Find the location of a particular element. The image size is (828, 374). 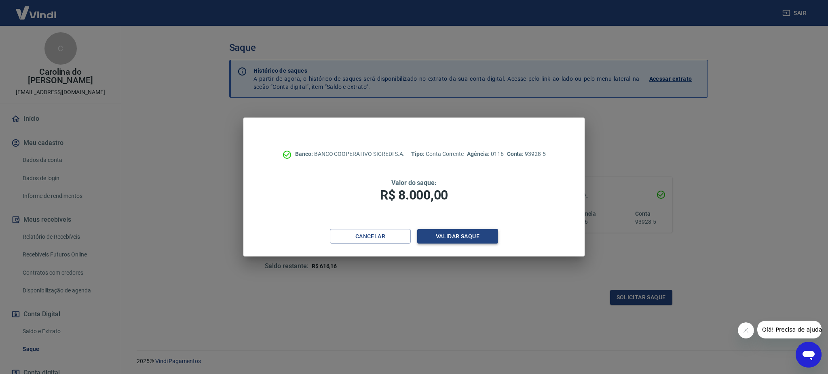

span: Banco: is located at coordinates (304, 154).